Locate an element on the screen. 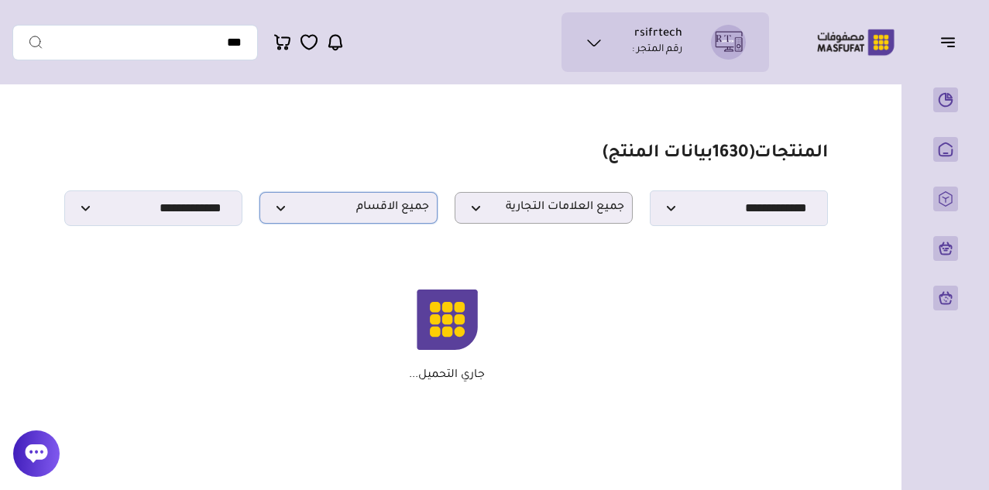 The height and width of the screenshot is (490, 989). div: جميع العلامات التجارية is located at coordinates (545, 208).